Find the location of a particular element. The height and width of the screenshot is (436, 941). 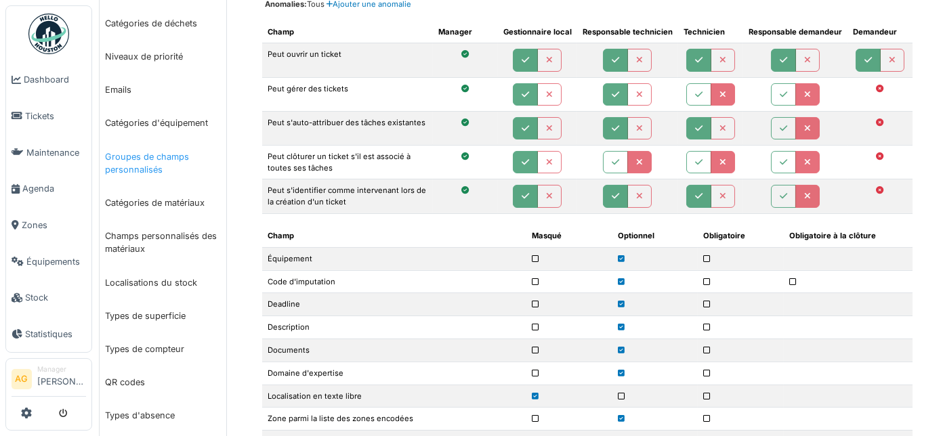

th: Manager is located at coordinates (465, 32).